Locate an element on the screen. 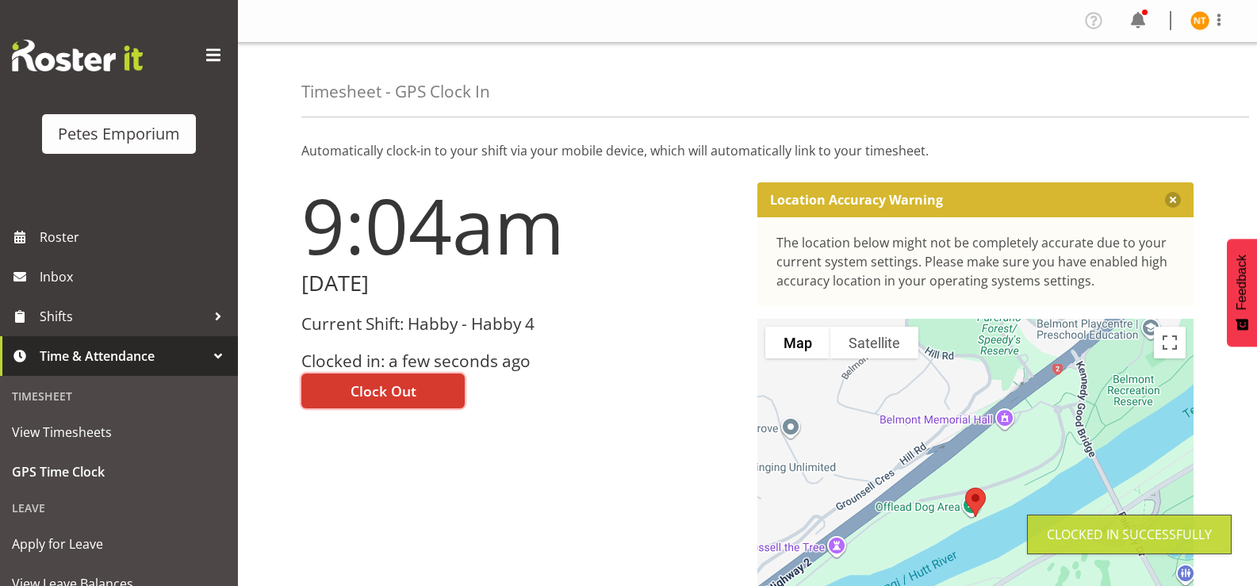 Image resolution: width=1257 pixels, height=586 pixels. span: GPS Time Clock is located at coordinates (119, 472).